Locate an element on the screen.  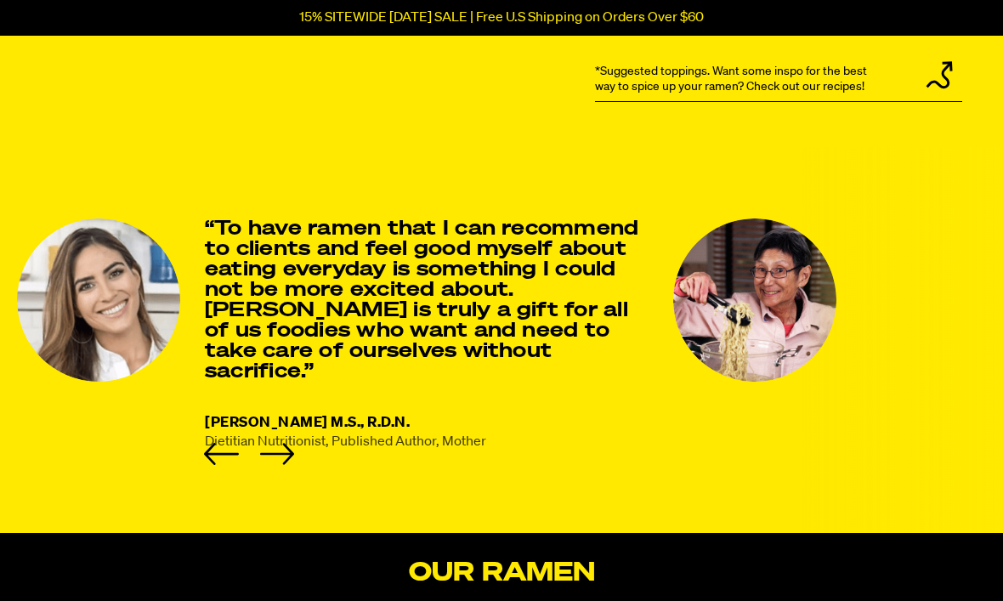
p: “To have ramen that I can recommend to clients and feel good myself about eating everyday is some... is located at coordinates (428, 300).